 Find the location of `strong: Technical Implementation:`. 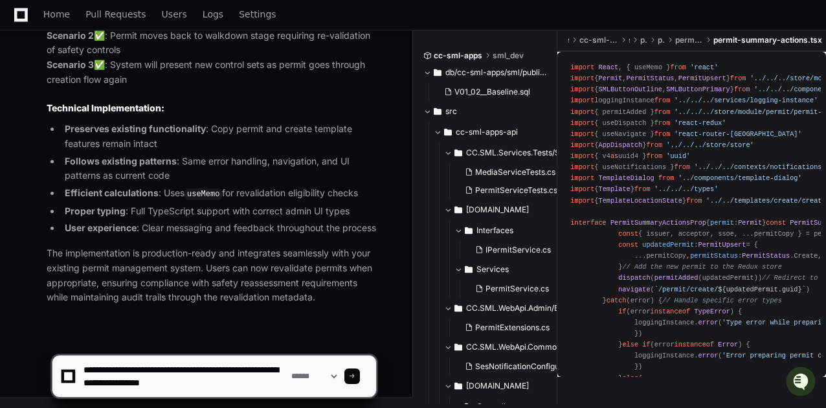

strong: Technical Implementation: is located at coordinates (106, 107).